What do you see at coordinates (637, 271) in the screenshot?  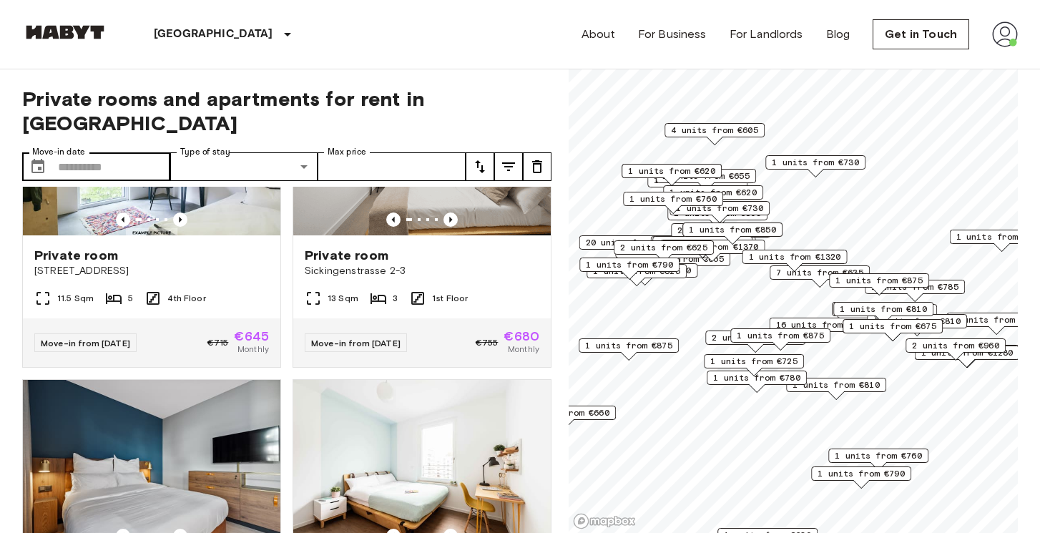 I see `span: 1 units from €825` at bounding box center [637, 271].